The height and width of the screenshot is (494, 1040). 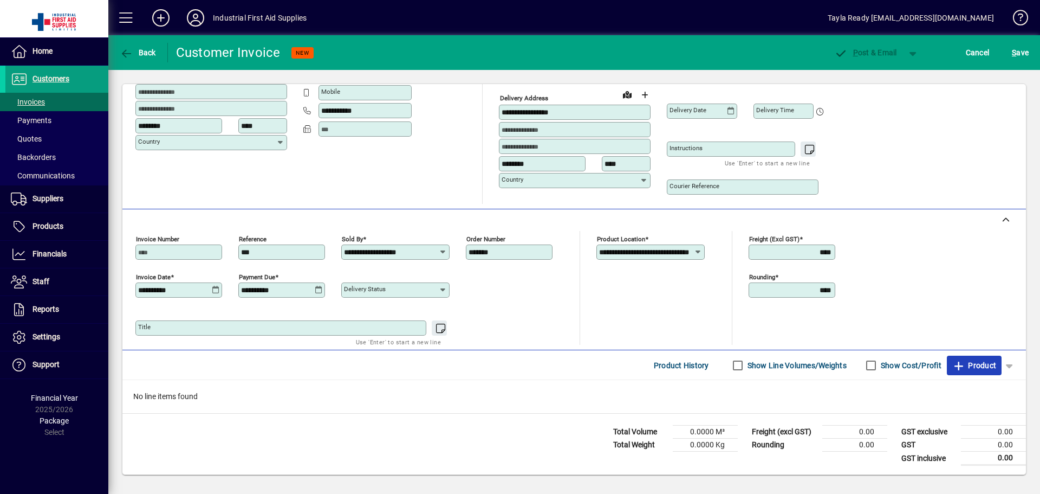 What do you see at coordinates (929, 432) in the screenshot?
I see `td: GST exclusive` at bounding box center [929, 432].